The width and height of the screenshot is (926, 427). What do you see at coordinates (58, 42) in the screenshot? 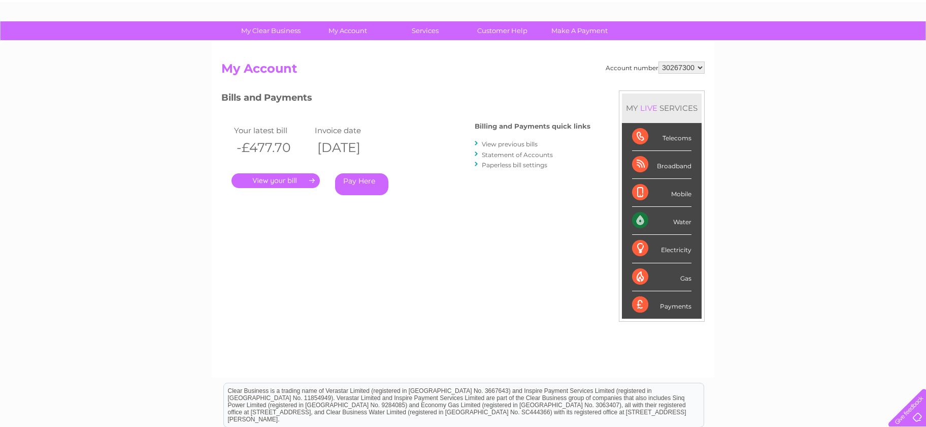
I see `img: logo.png` at bounding box center [58, 42].